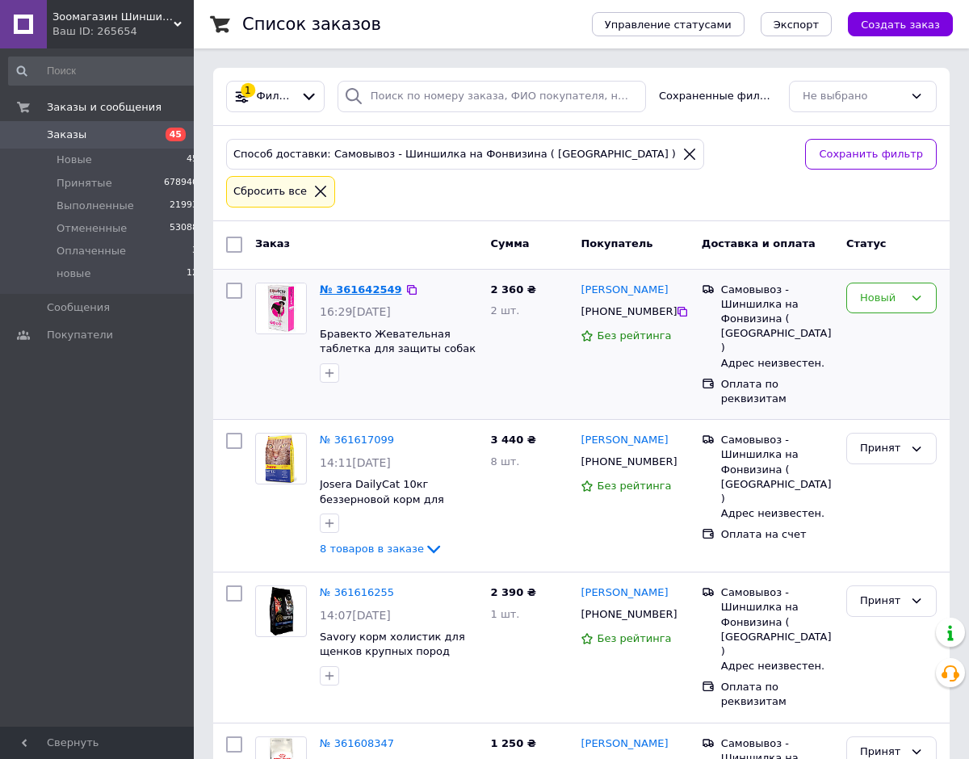 Image resolution: width=969 pixels, height=759 pixels. Describe the element at coordinates (397, 349) in the screenshot. I see `a: Бравекто Жевательная таблетка для защиты собак от клещей и блох 40 -56 кг` at that location.